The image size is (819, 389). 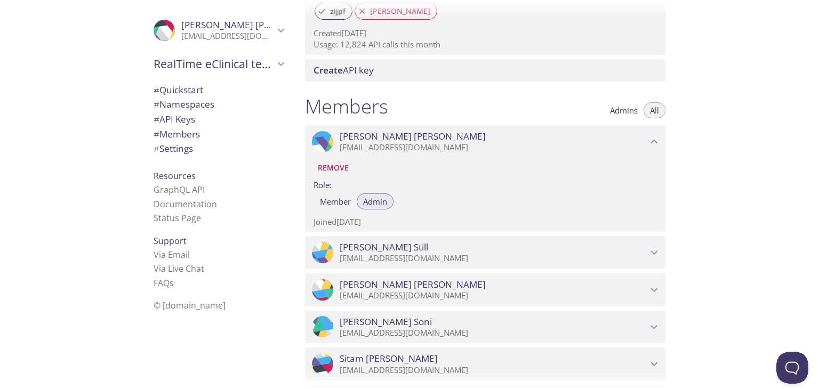 I want to click on a: Via Live Chat, so click(x=179, y=269).